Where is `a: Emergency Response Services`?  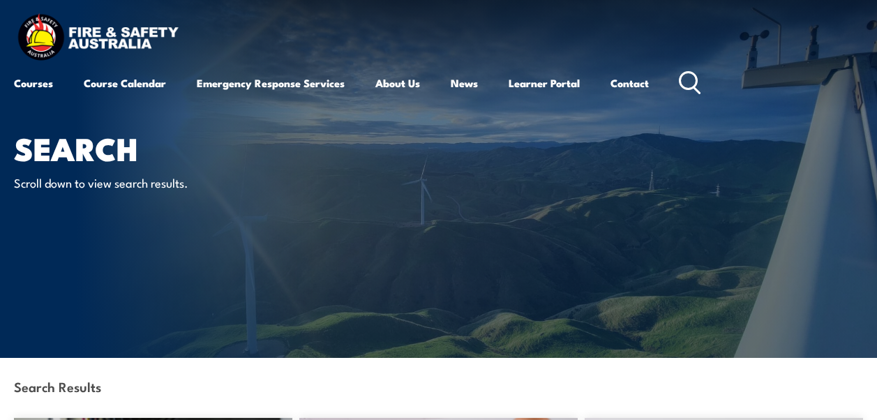 a: Emergency Response Services is located at coordinates (271, 83).